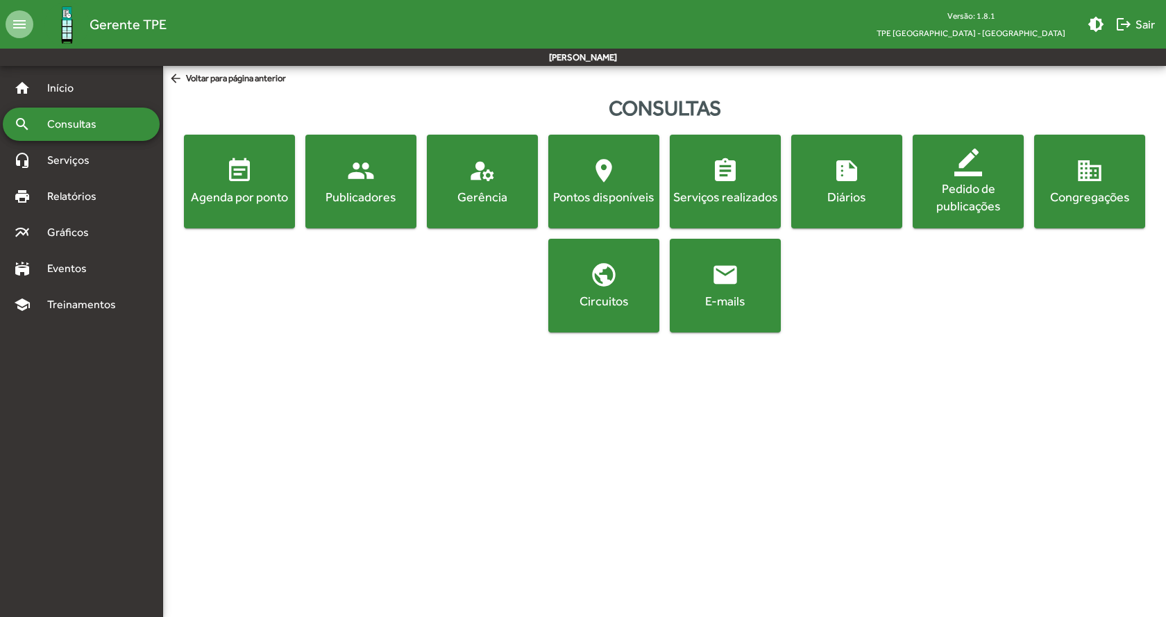  Describe the element at coordinates (1134, 24) in the screenshot. I see `span: Sair` at that location.